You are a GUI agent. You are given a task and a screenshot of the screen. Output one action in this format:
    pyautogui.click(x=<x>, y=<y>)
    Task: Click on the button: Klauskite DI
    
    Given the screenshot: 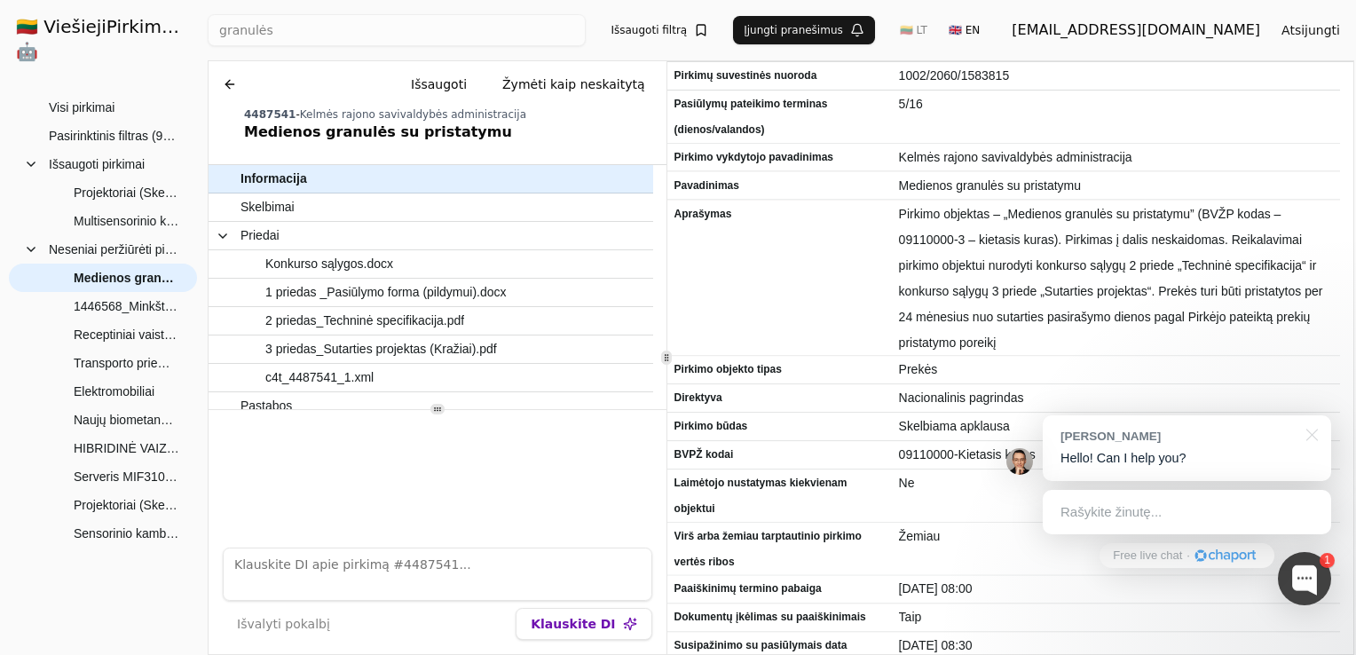 What is the action you would take?
    pyautogui.click(x=583, y=624)
    